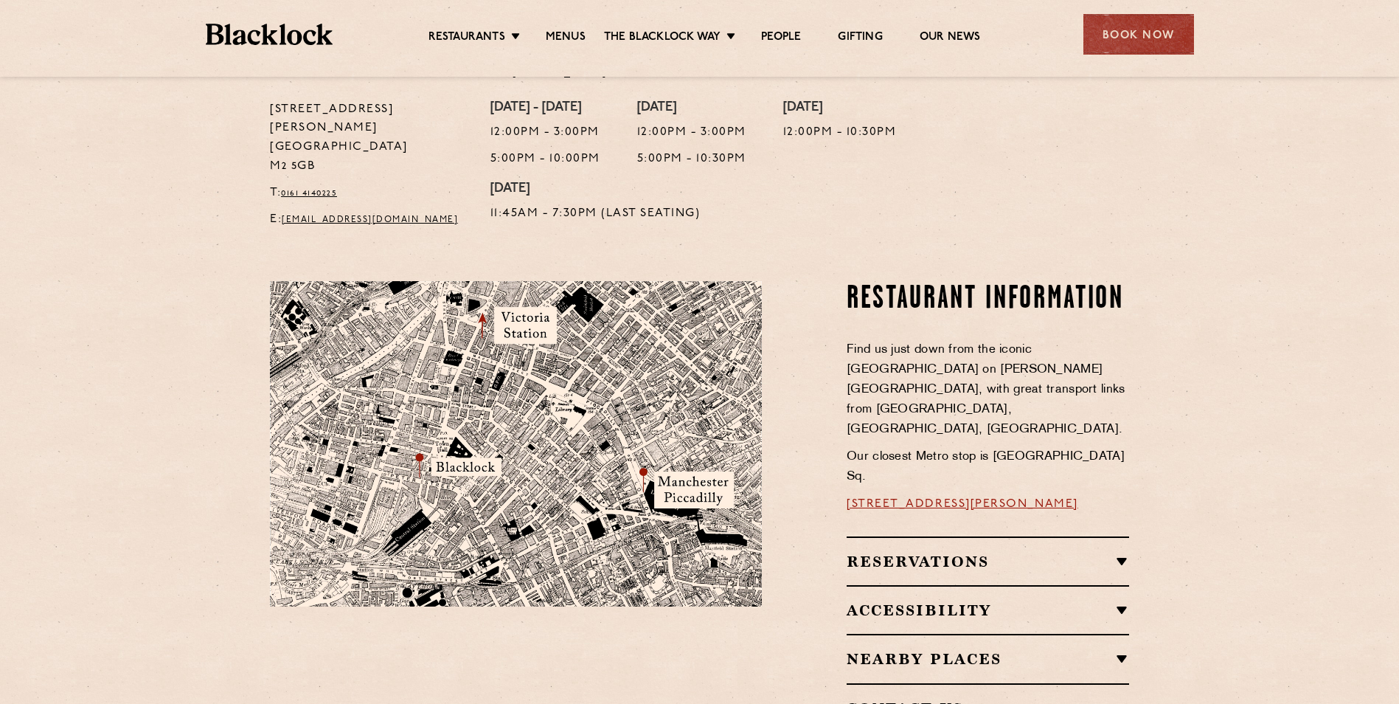 The height and width of the screenshot is (704, 1399). Describe the element at coordinates (269, 34) in the screenshot. I see `img: BL_Textured_Logo-footer-cropped.svg` at that location.